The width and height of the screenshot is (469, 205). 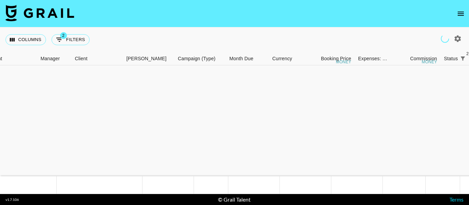 I want to click on button: open drawer, so click(x=460, y=14).